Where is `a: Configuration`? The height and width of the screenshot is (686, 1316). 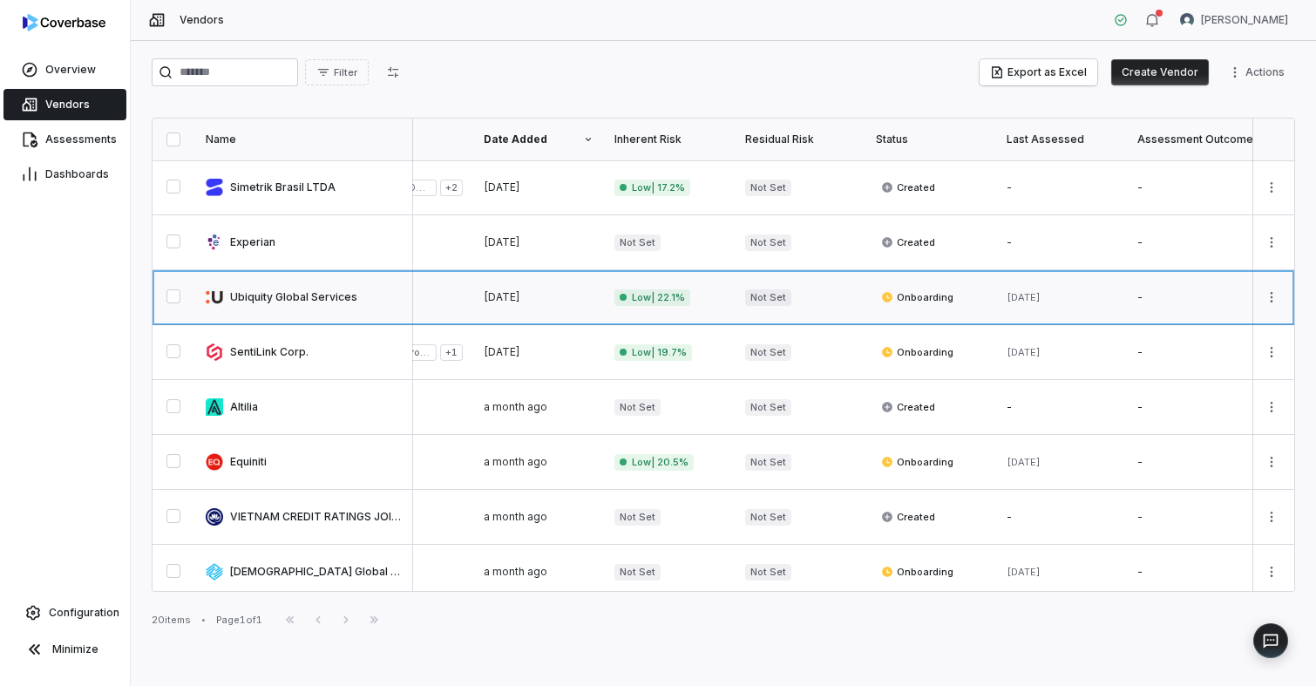
a: Configuration is located at coordinates (65, 613).